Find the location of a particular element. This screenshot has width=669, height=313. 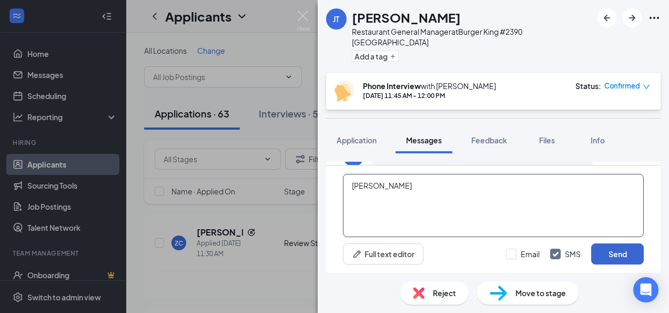

button: Full text editorPen is located at coordinates (383, 254).